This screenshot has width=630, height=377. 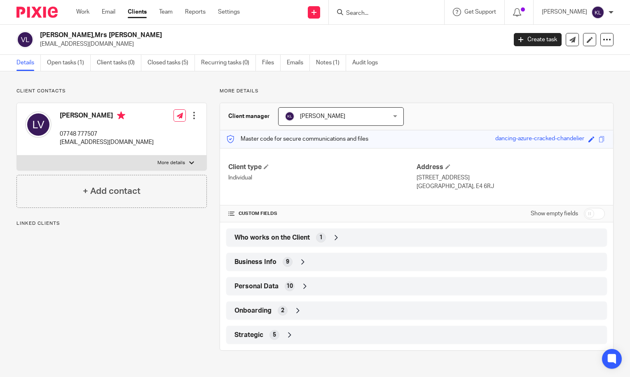 I want to click on span: 10, so click(x=290, y=286).